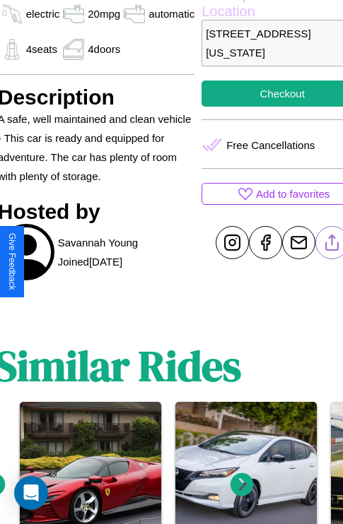 This screenshot has height=524, width=343. What do you see at coordinates (104, 13) in the screenshot?
I see `p: 20 mpg` at bounding box center [104, 13].